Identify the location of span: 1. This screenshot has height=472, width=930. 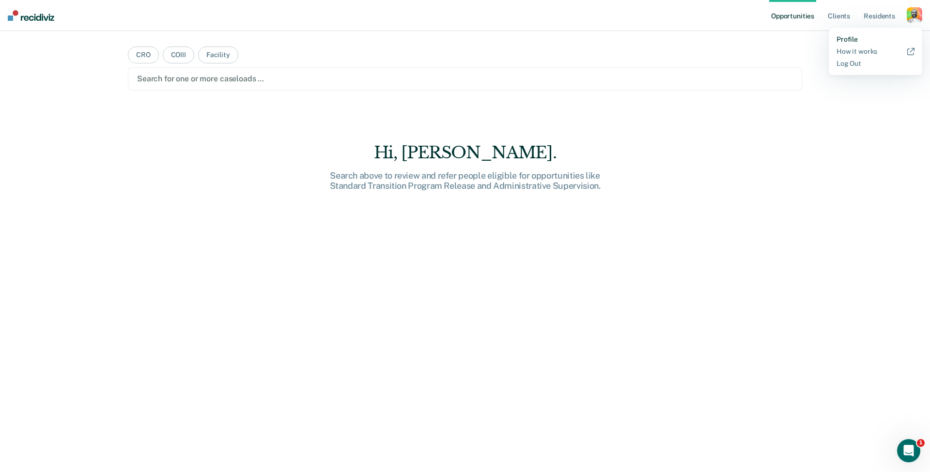
(921, 443).